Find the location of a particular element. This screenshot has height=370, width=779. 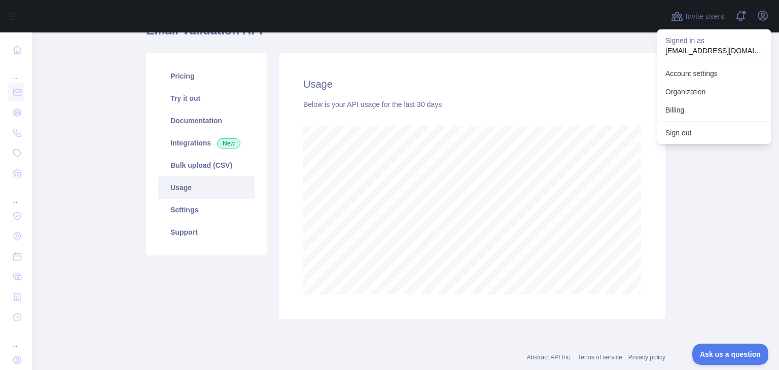

a: Documentation is located at coordinates (206, 121).